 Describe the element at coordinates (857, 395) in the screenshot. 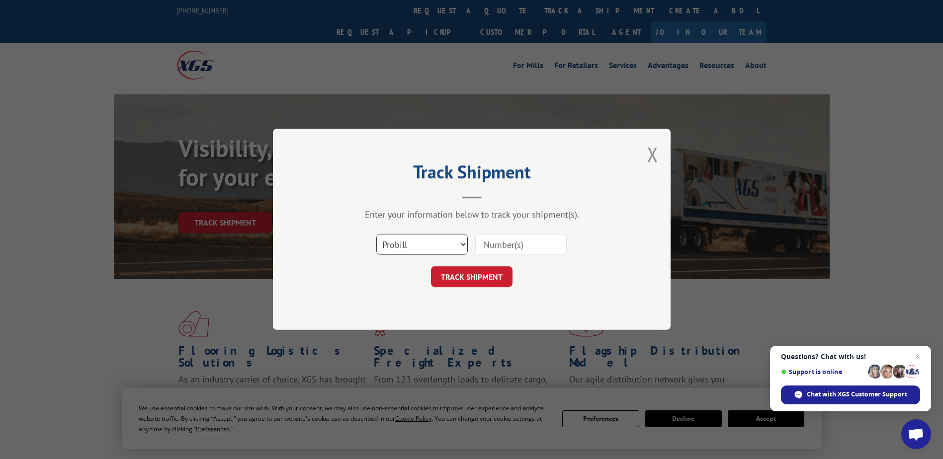

I see `span: Chat with XGS Customer Support` at that location.